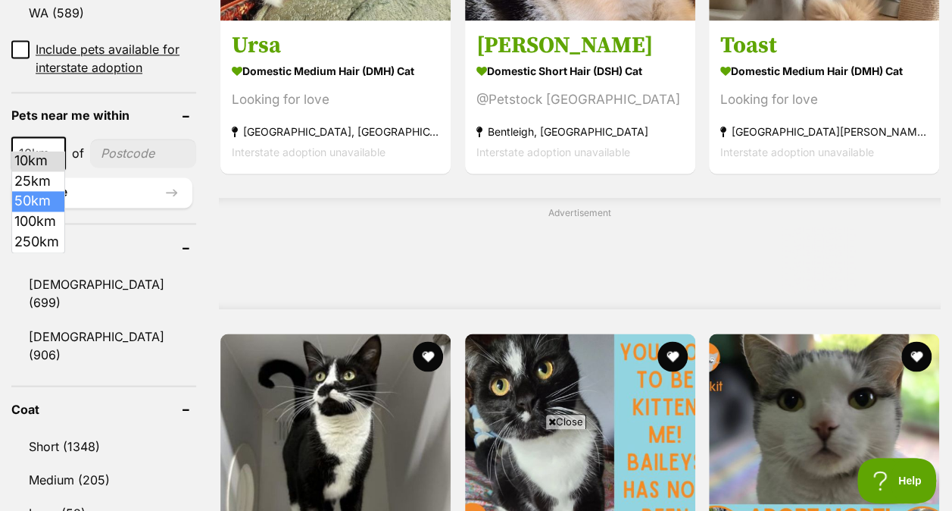 This screenshot has width=952, height=511. Describe the element at coordinates (38, 201) in the screenshot. I see `li: 50km` at that location.